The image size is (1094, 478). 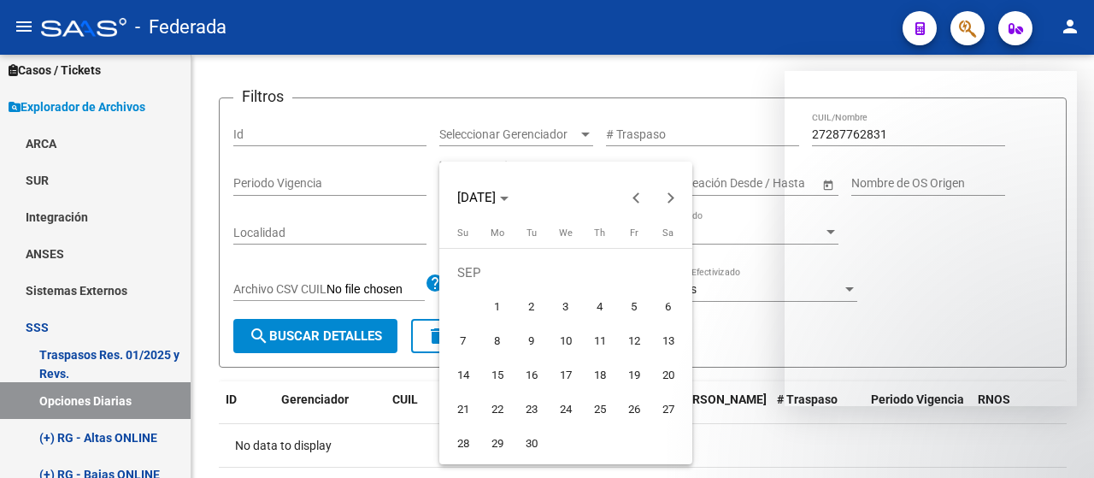 What do you see at coordinates (668, 409) in the screenshot?
I see `span: 27` at bounding box center [668, 409].